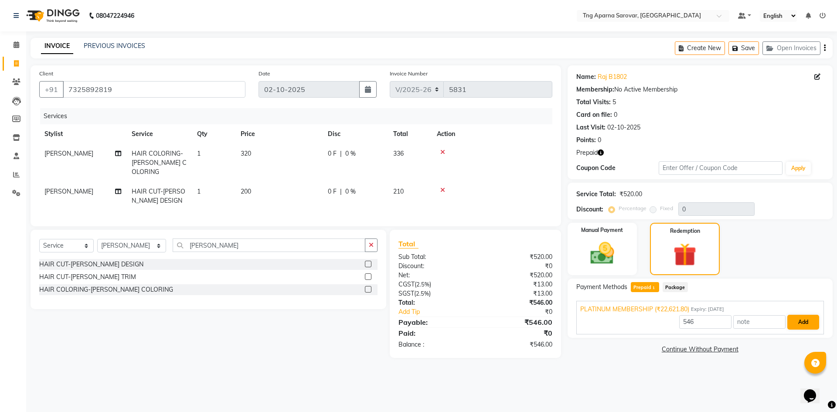  What do you see at coordinates (586, 140) in the screenshot?
I see `div: Points:` at bounding box center [586, 140].